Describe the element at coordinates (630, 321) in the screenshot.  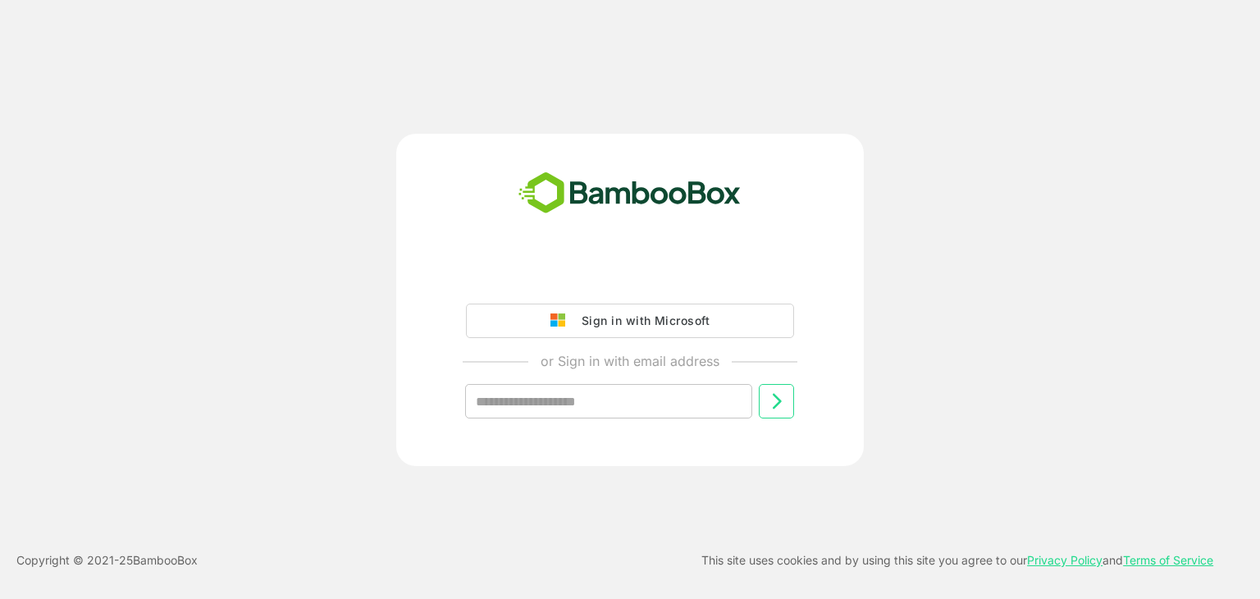
I see `button: Sign in with Microsoft` at that location.